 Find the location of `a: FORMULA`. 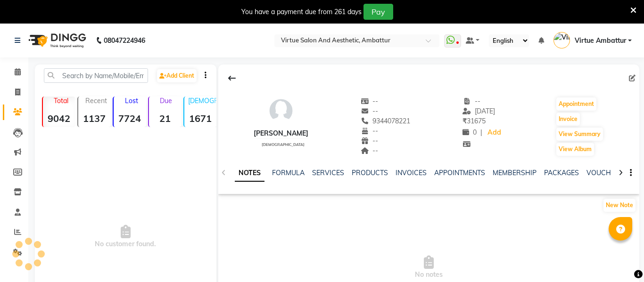

a: FORMULA is located at coordinates (288, 173).